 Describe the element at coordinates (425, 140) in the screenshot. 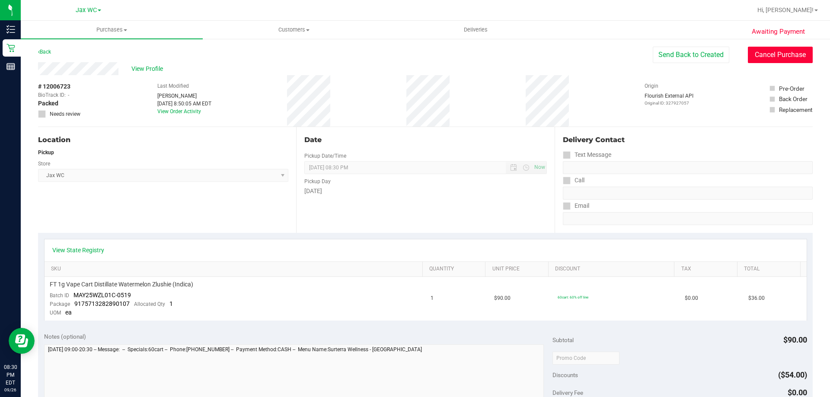

I see `div: Date` at that location.